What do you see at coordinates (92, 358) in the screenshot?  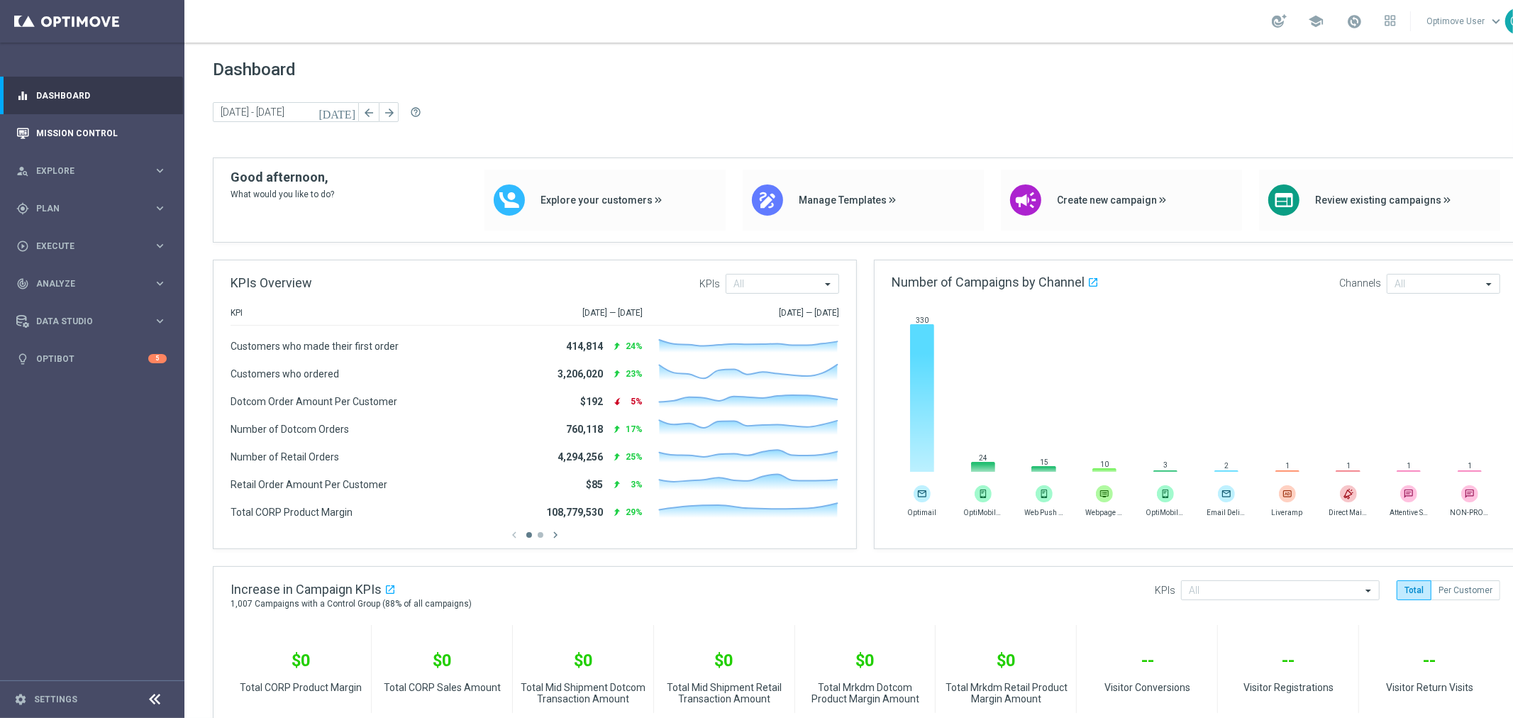 I see `a: Optibot` at bounding box center [92, 358].